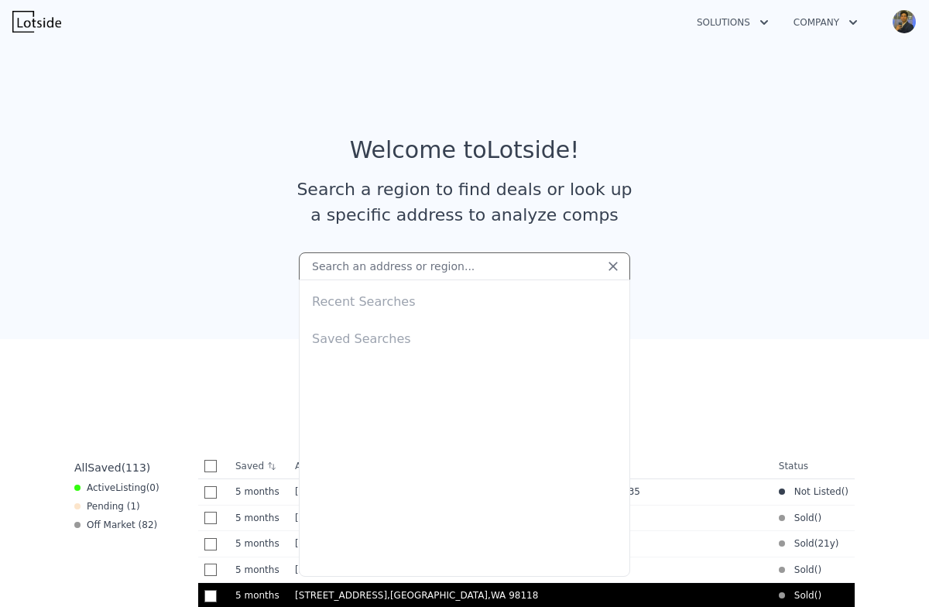  I want to click on time: 2025-04-23 21:43, so click(259, 518).